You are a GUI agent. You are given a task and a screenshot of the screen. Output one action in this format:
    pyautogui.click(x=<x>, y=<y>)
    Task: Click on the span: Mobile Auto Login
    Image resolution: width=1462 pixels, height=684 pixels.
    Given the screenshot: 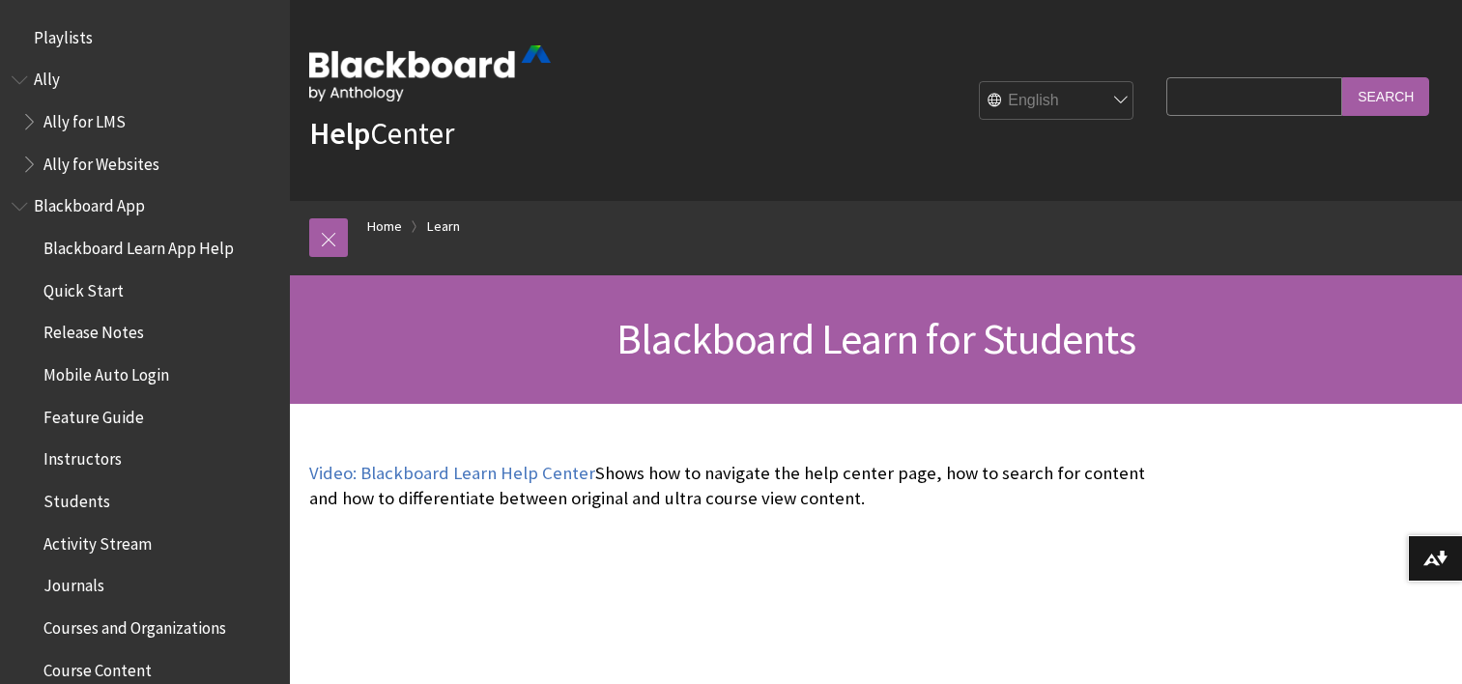 What is the action you would take?
    pyautogui.click(x=106, y=371)
    